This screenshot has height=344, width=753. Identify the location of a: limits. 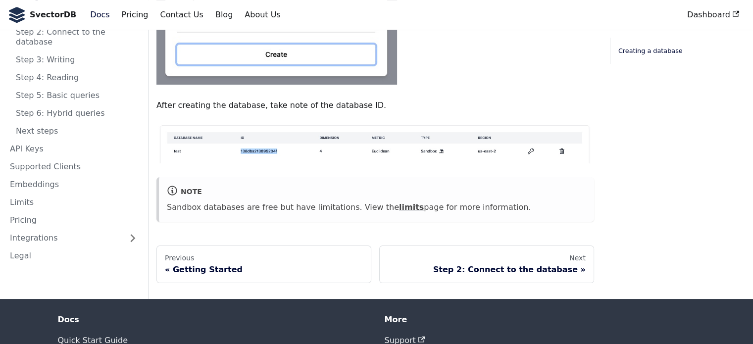
(412, 207).